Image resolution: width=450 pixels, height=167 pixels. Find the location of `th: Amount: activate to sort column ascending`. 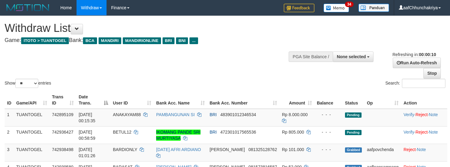

th: Amount: activate to sort column ascending is located at coordinates (297, 100).